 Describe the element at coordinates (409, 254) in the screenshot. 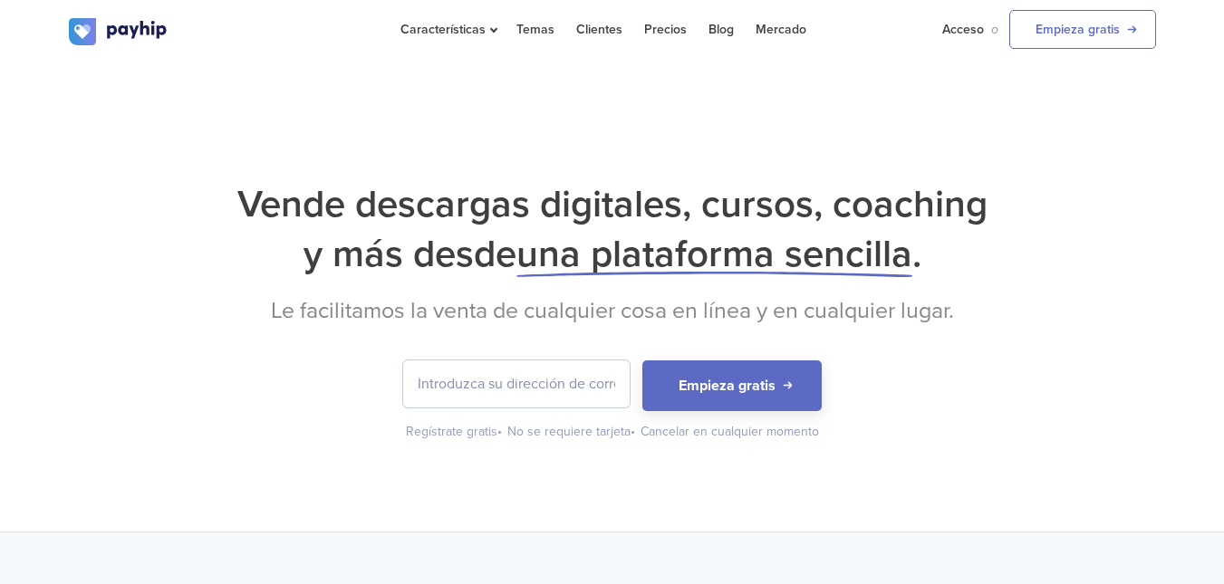

I see `font: y más desde` at that location.